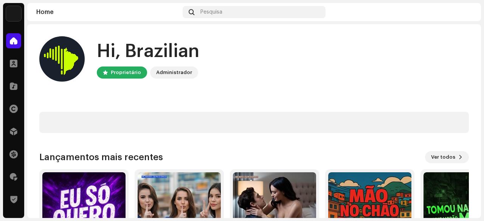 Image resolution: width=484 pixels, height=221 pixels. What do you see at coordinates (212, 12) in the screenshot?
I see `span: Pesquisa` at bounding box center [212, 12].